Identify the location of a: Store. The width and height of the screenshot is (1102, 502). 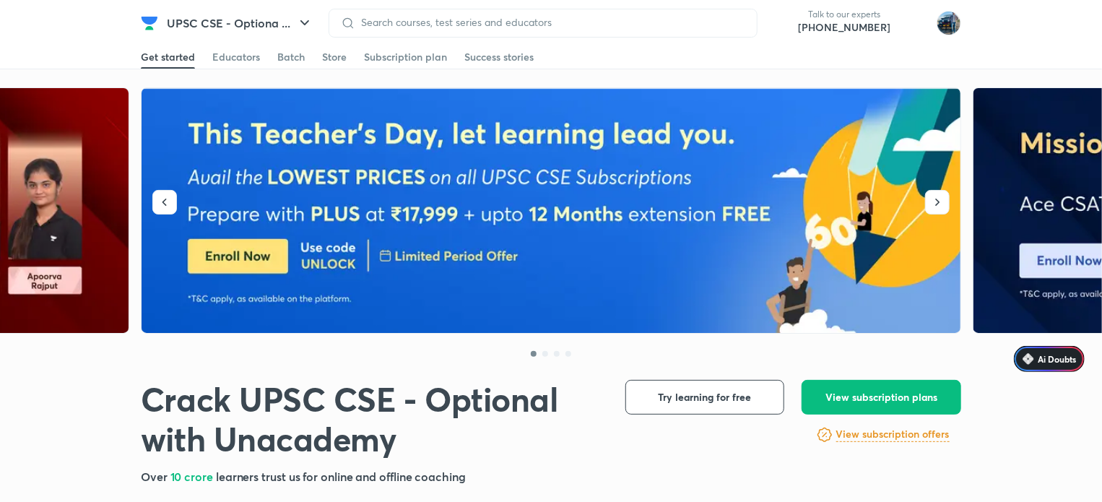
(334, 57).